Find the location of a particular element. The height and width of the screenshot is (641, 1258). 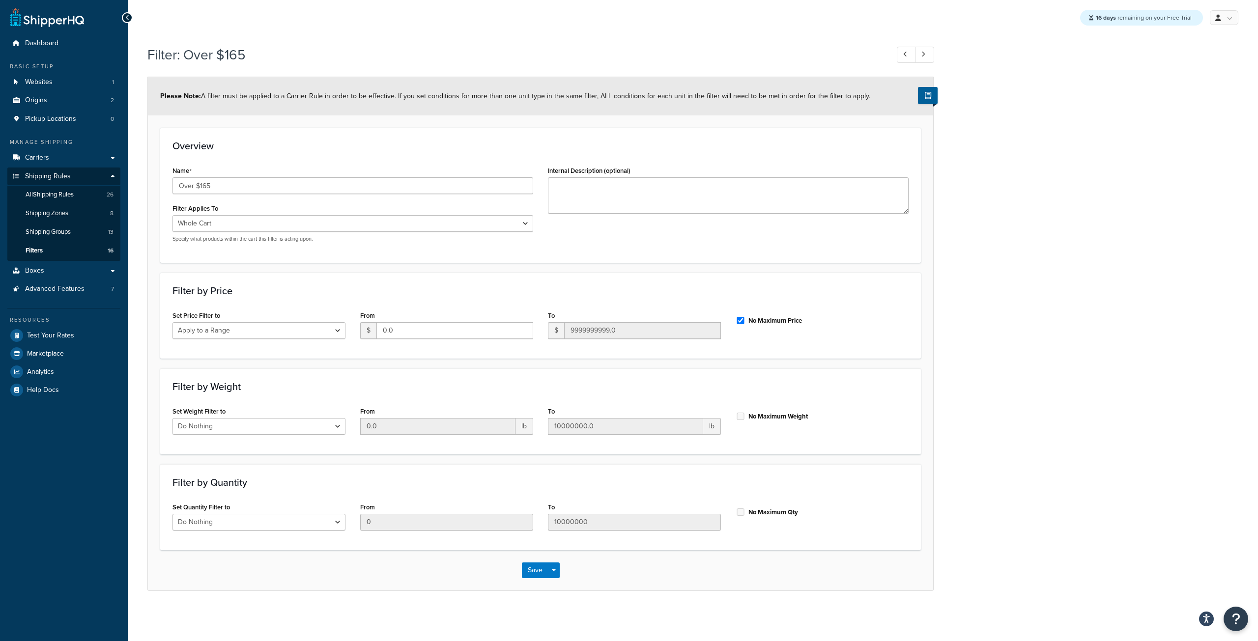

label: No Maximum Price is located at coordinates (775, 321).